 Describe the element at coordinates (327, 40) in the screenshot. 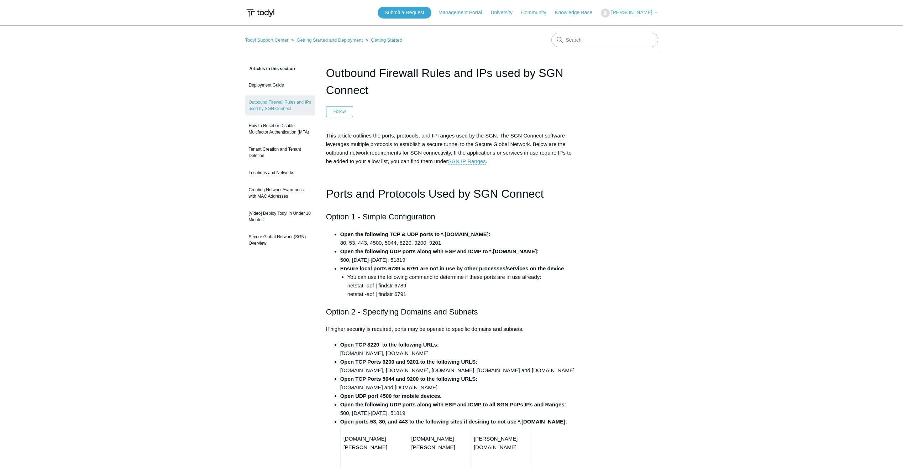

I see `li: Getting Started and Deployment` at that location.